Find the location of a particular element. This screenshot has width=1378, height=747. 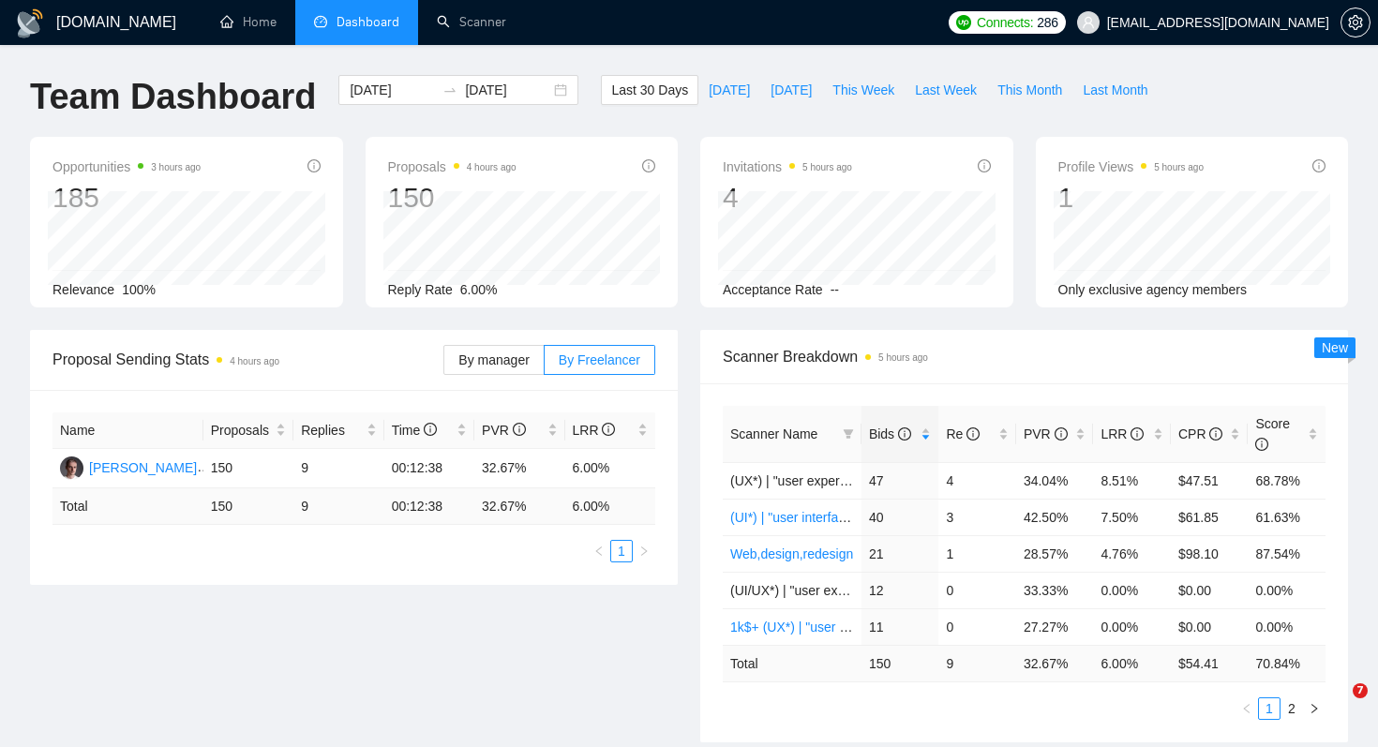

td: 33.33% is located at coordinates (1054, 590).